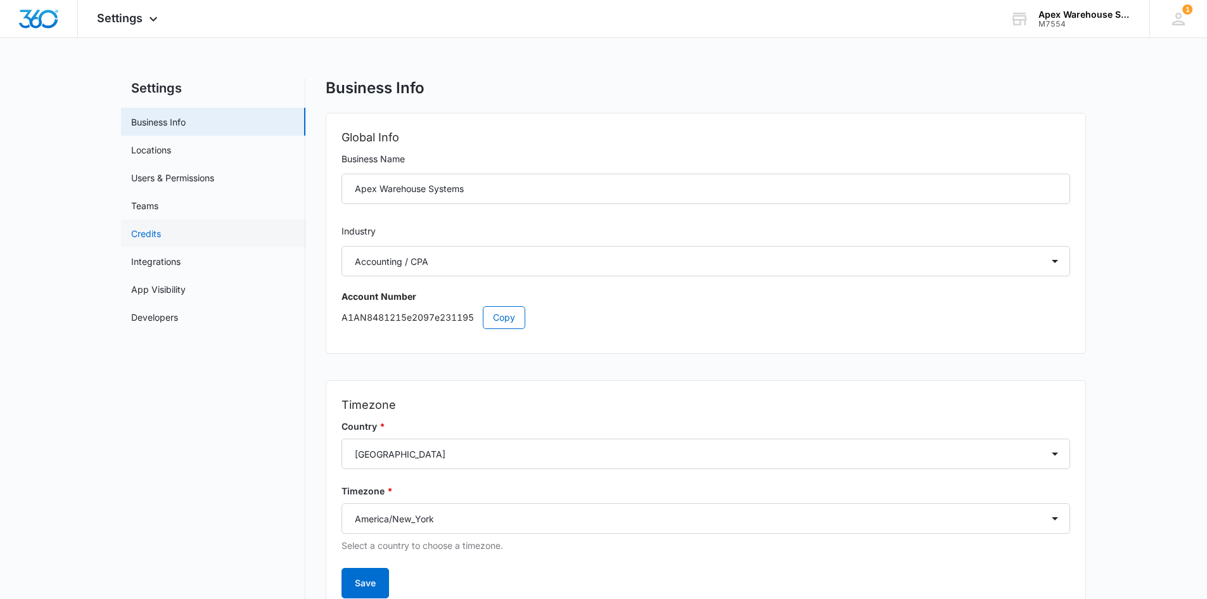 This screenshot has height=599, width=1207. Describe the element at coordinates (1085, 15) in the screenshot. I see `div: account name` at that location.